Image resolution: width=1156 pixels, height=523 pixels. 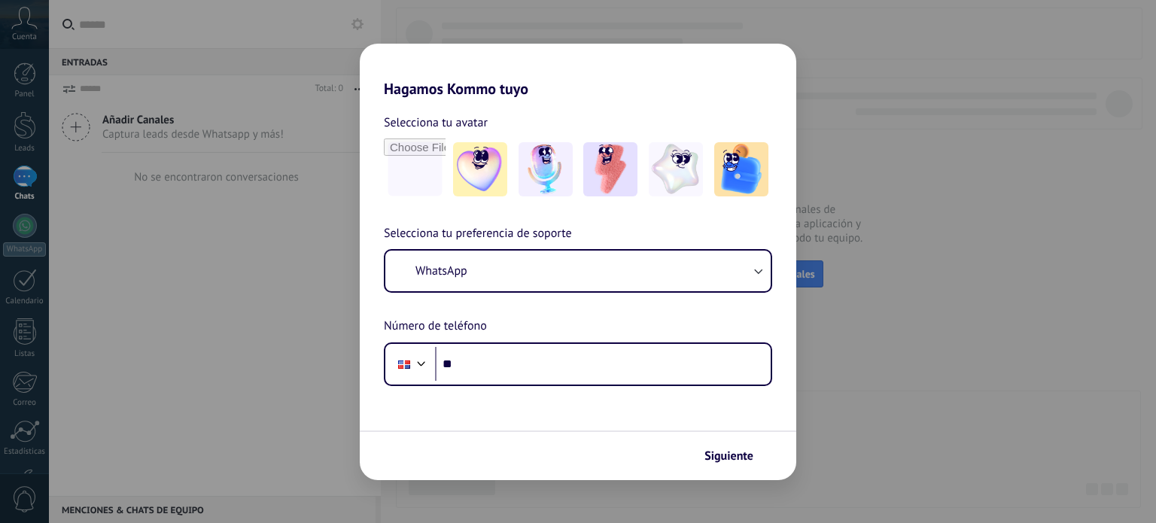 What do you see at coordinates (546, 169) in the screenshot?
I see `img: -2.jpeg` at bounding box center [546, 169].